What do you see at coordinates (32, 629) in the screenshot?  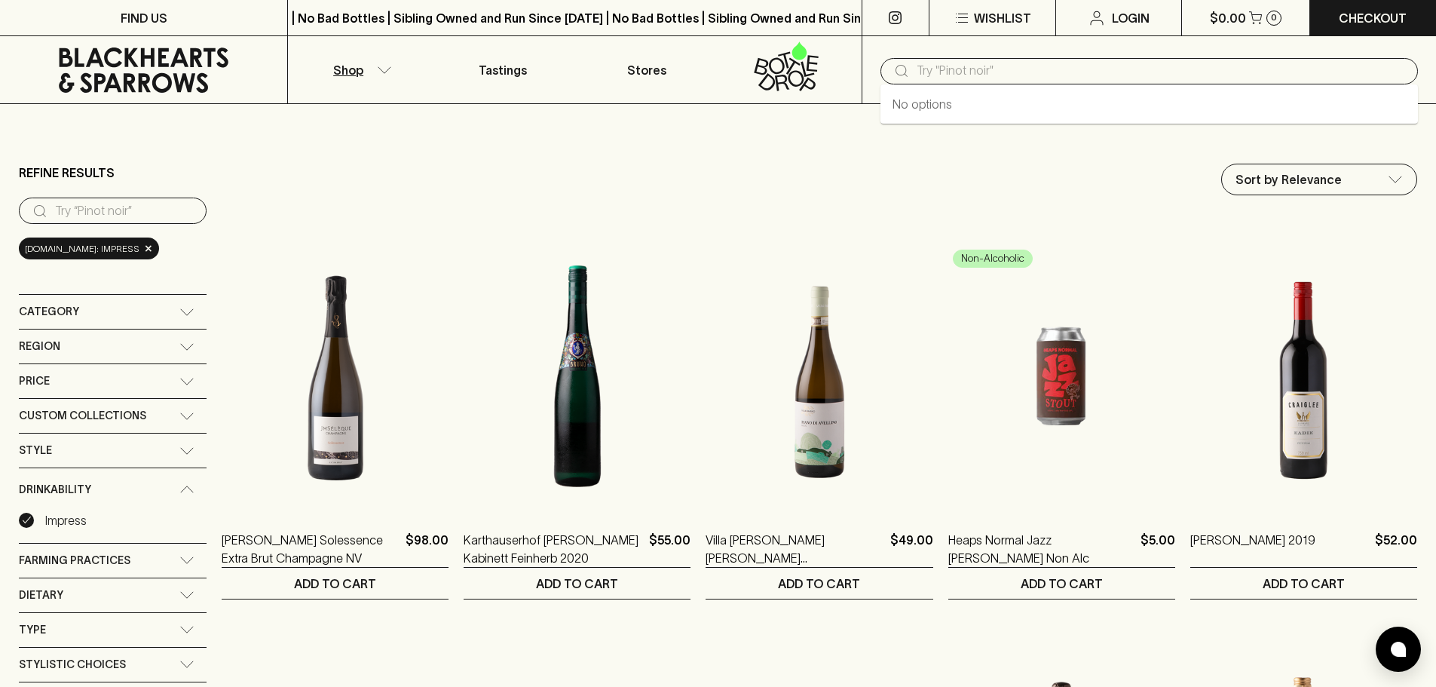 I see `span: Type` at bounding box center [32, 629].